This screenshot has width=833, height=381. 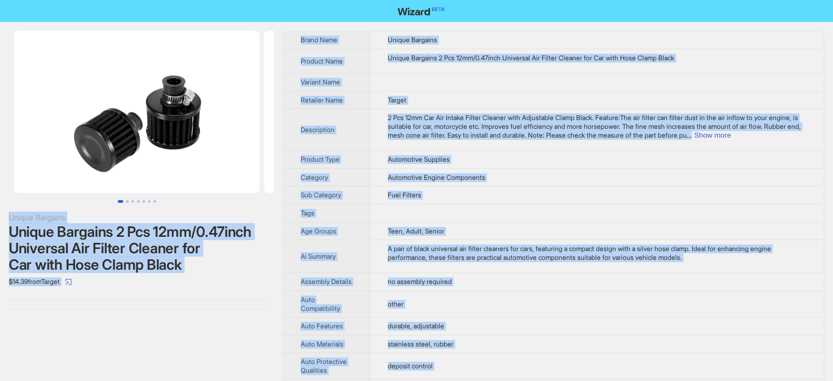 What do you see at coordinates (396, 304) in the screenshot?
I see `span: other` at bounding box center [396, 304].